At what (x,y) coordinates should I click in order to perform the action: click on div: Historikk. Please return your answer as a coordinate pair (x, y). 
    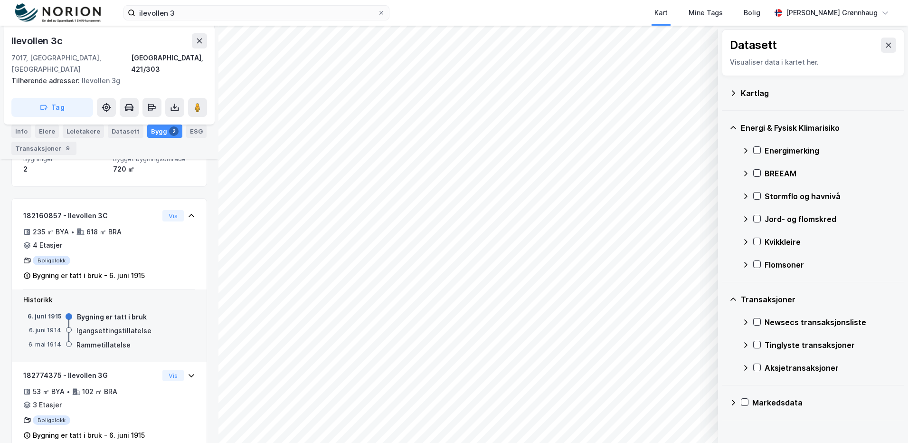
    Looking at the image, I should click on (109, 300).